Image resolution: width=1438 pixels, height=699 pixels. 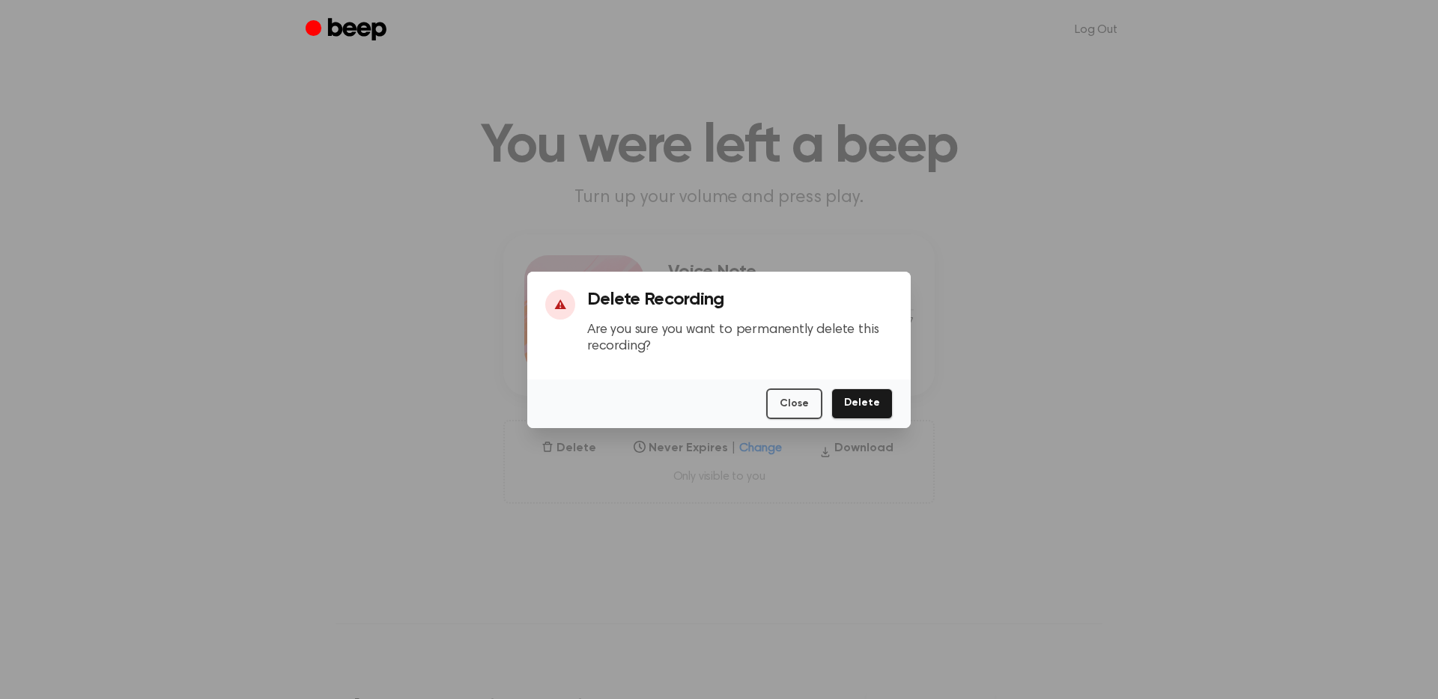 What do you see at coordinates (794, 404) in the screenshot?
I see `button: Close` at bounding box center [794, 404].